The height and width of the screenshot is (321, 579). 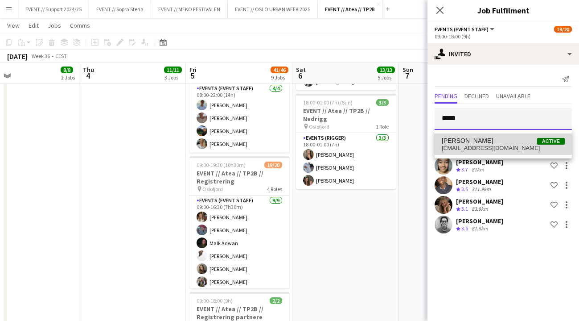 I want to click on span: Edit, so click(x=33, y=25).